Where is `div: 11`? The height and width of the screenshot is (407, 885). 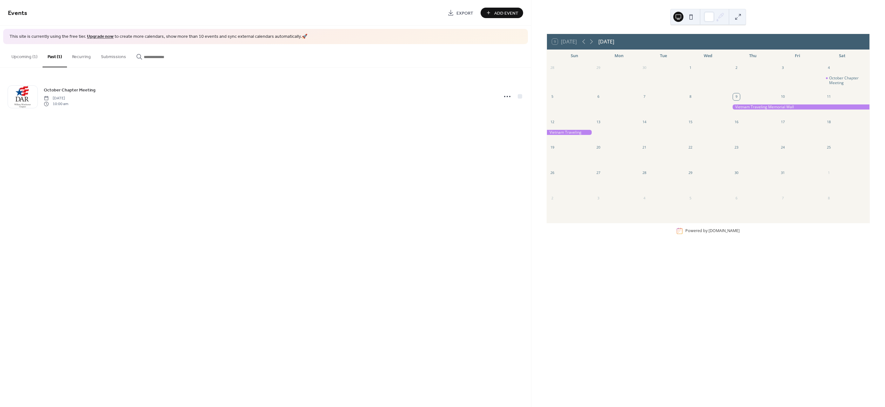
div: 11 is located at coordinates (829, 97).